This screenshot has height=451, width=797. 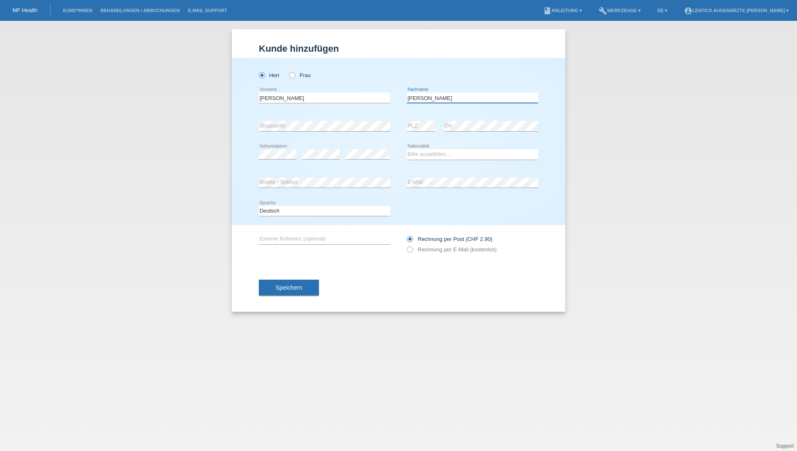 I want to click on a: E-Mail Support, so click(x=207, y=10).